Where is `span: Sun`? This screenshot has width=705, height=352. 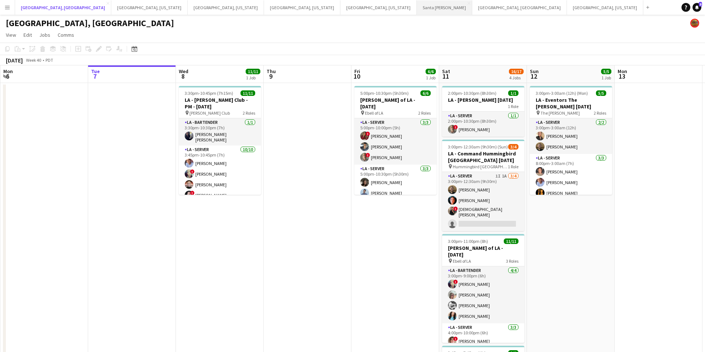
span: Sun is located at coordinates (535, 71).